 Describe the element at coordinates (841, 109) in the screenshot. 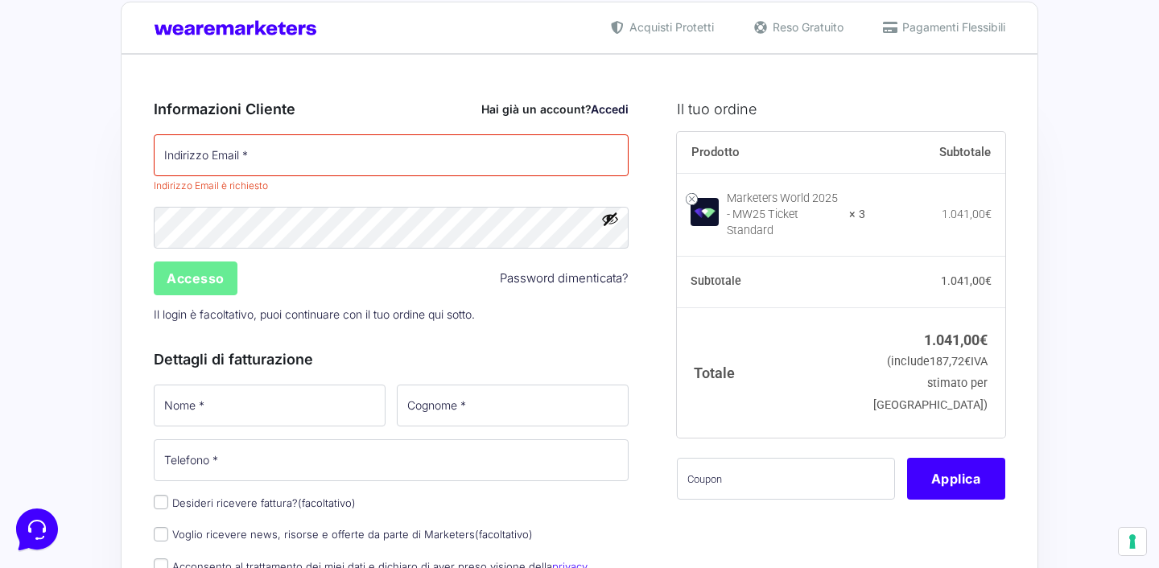

I see `h3: Il tuo ordine` at that location.